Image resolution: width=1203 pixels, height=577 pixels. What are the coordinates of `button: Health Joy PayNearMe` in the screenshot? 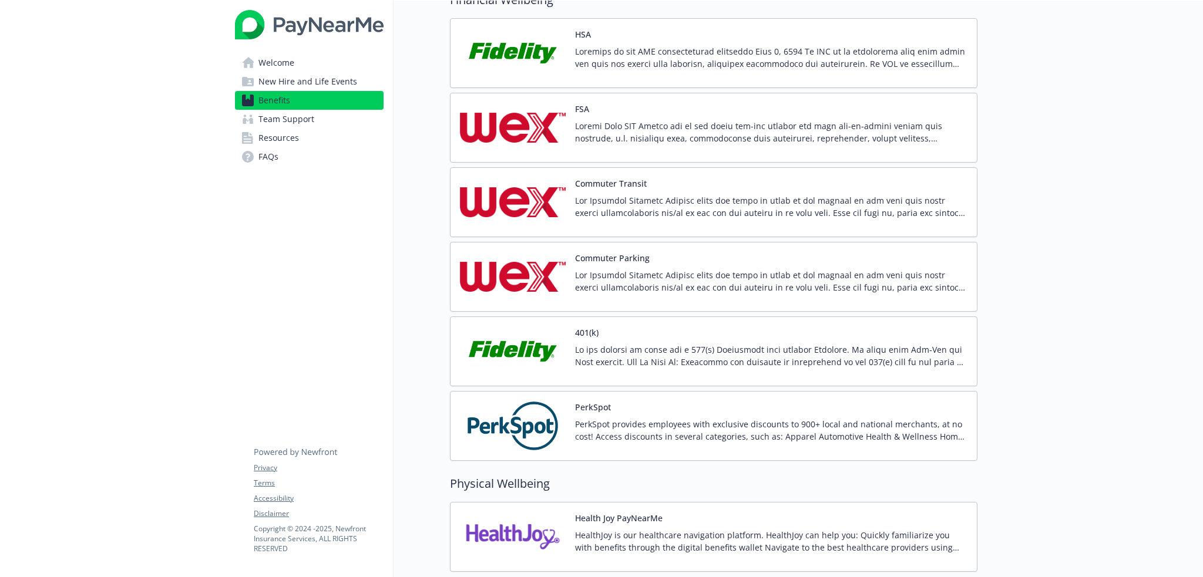 It's located at (619, 518).